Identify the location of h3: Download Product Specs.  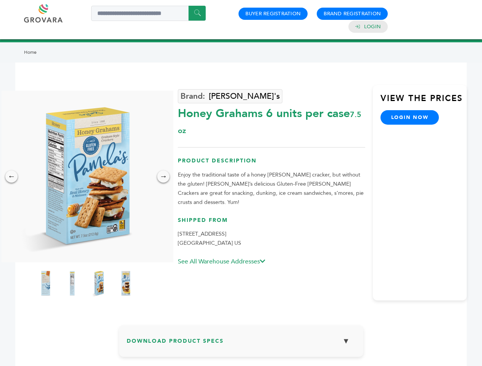
(241, 344).